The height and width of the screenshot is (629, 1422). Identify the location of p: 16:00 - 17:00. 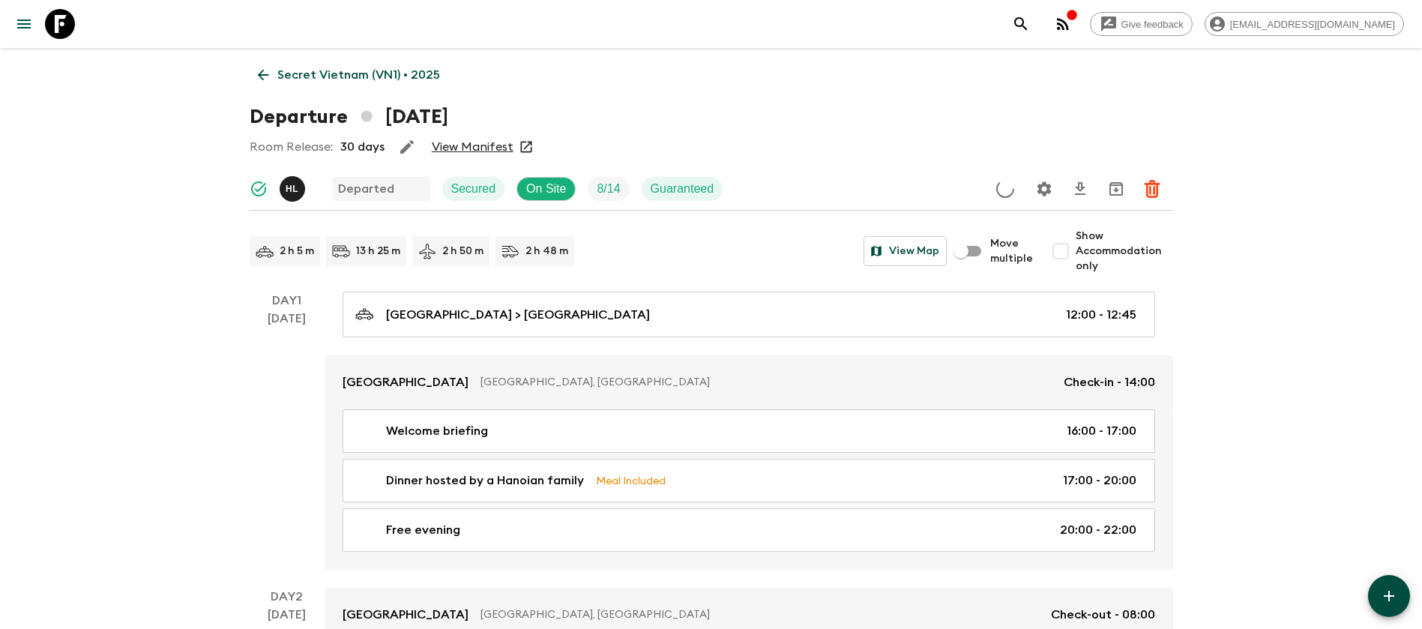
(1101, 431).